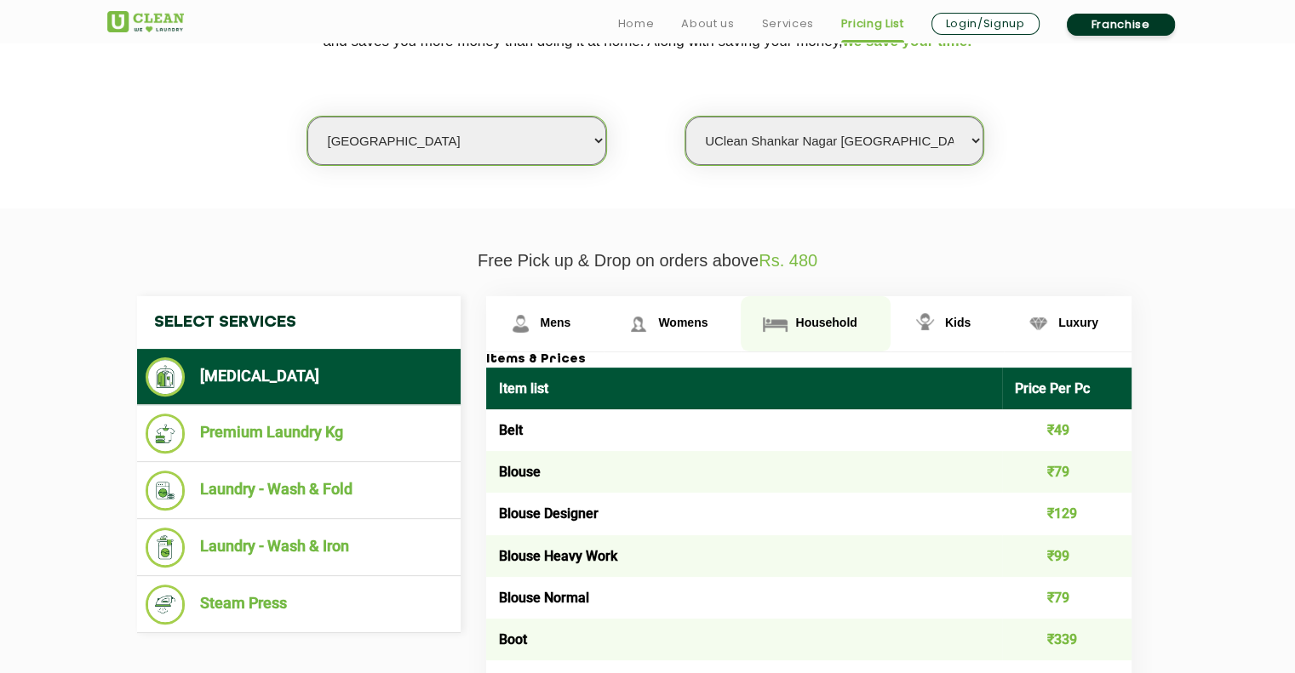 The height and width of the screenshot is (673, 1295). What do you see at coordinates (786, 24) in the screenshot?
I see `a: Services` at bounding box center [786, 24].